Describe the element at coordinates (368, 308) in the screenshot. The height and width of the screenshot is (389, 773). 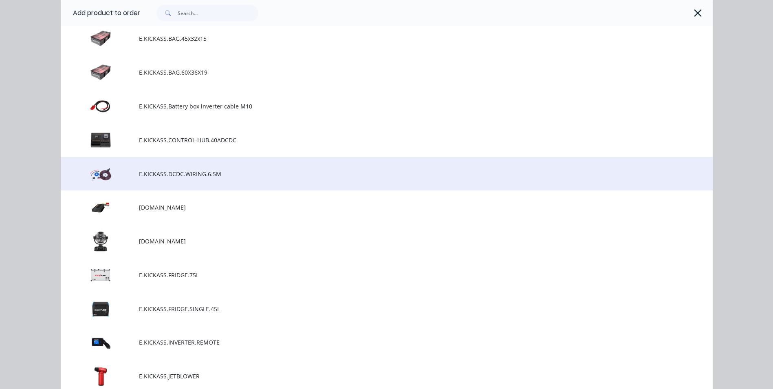
I see `span: E.KICKASS.FRIDGE.SINGLE.45L` at that location.